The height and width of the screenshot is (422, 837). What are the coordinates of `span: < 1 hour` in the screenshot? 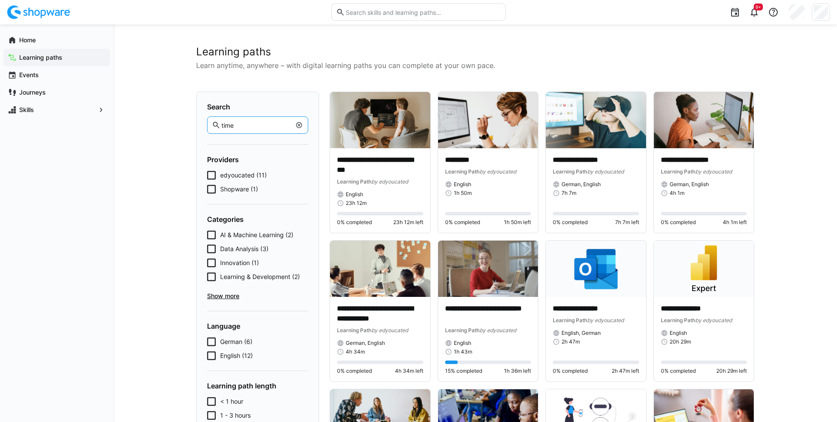 It's located at (231, 401).